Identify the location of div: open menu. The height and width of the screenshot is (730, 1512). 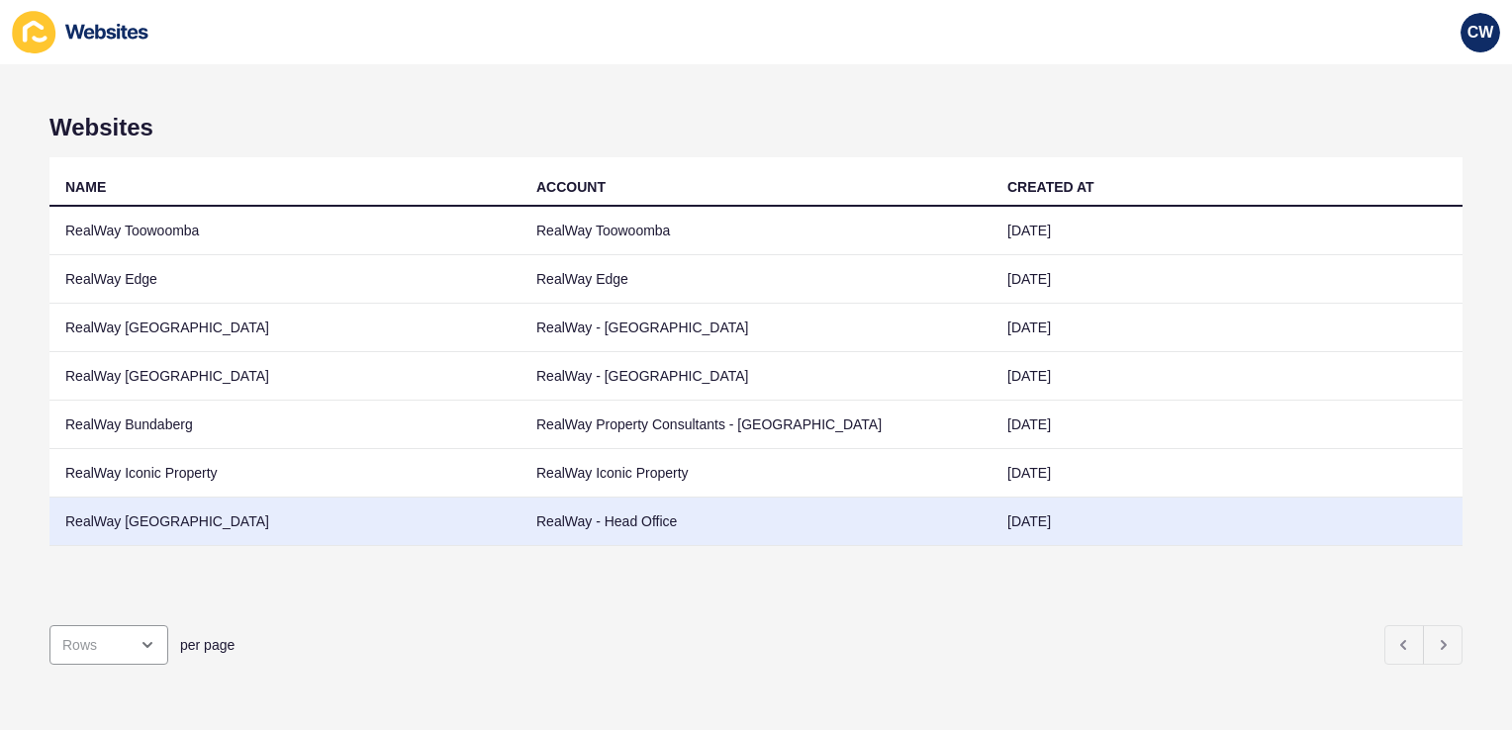
(109, 645).